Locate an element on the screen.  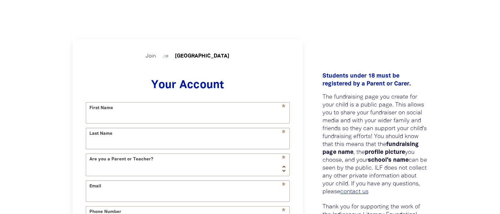
span: Join is located at coordinates (150, 56).